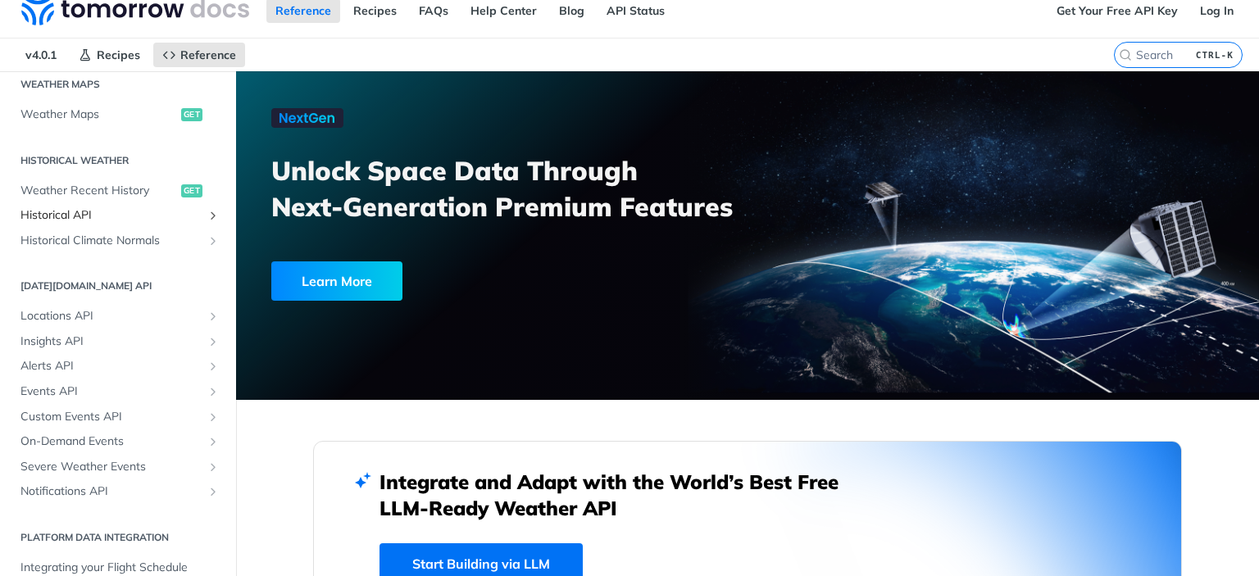  Describe the element at coordinates (213, 216) in the screenshot. I see `button: Show subpages for Historical API` at that location.